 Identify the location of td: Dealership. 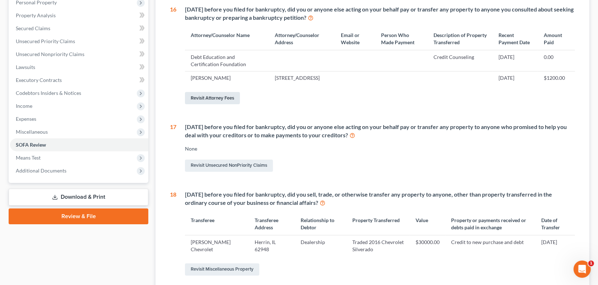
(321, 246).